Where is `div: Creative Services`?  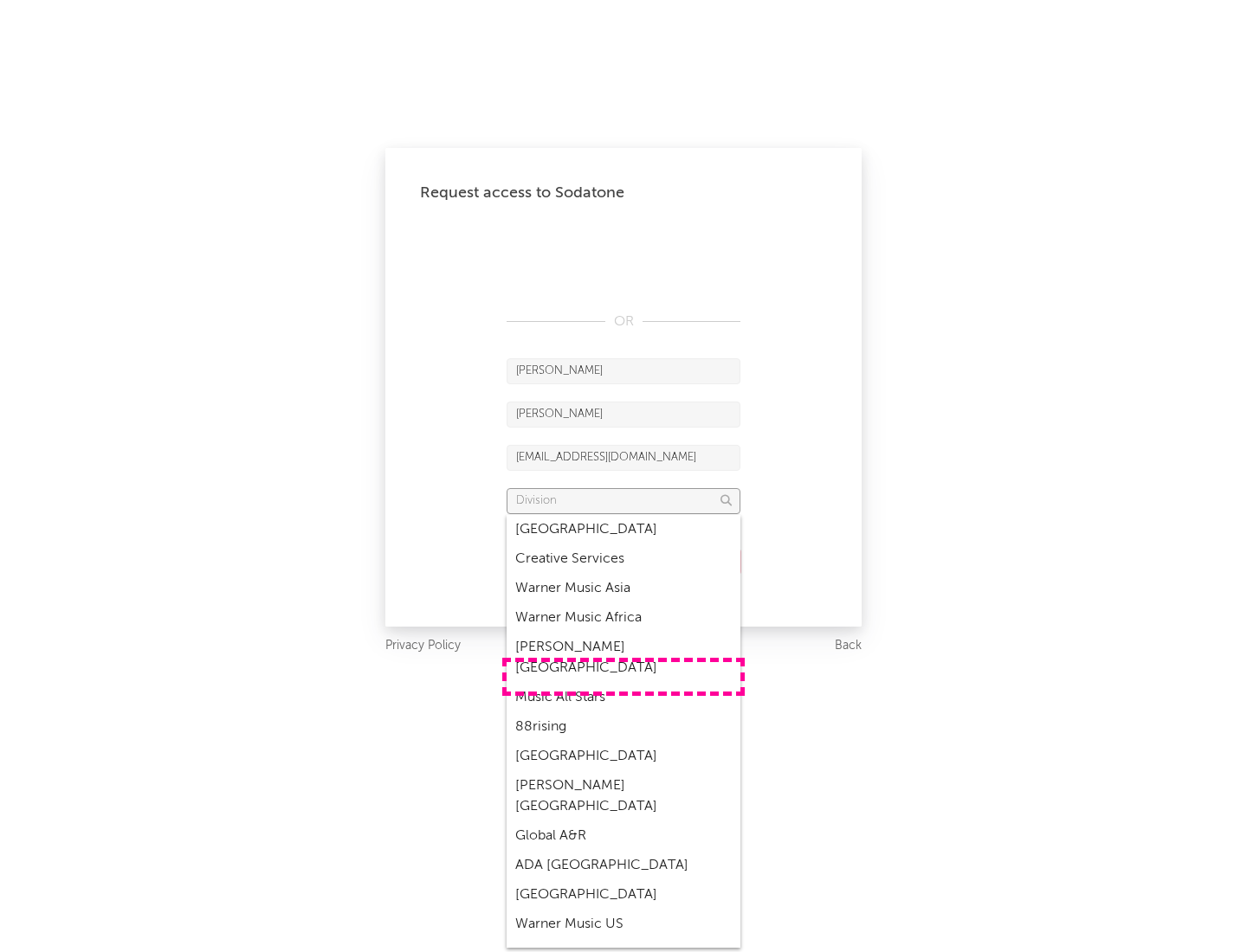 div: Creative Services is located at coordinates (623, 559).